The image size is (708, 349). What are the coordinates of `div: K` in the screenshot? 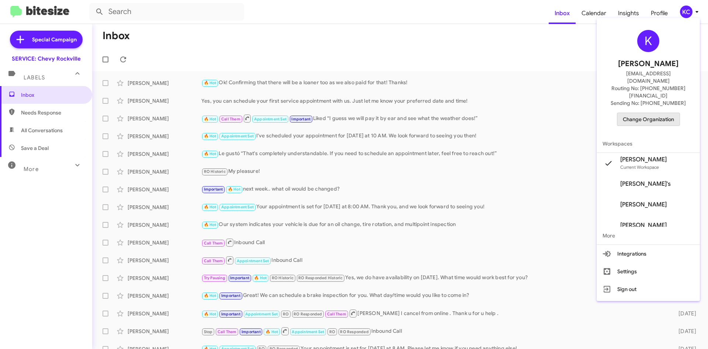 It's located at (649, 41).